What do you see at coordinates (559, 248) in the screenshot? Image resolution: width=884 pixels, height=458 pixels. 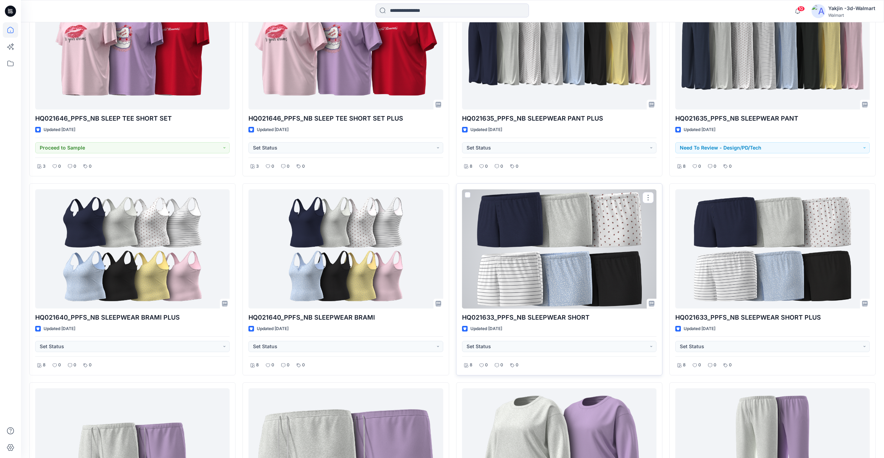 I see `a: HQ021633_PPFS_NB SLEEPWEAR SHORT` at bounding box center [559, 248].